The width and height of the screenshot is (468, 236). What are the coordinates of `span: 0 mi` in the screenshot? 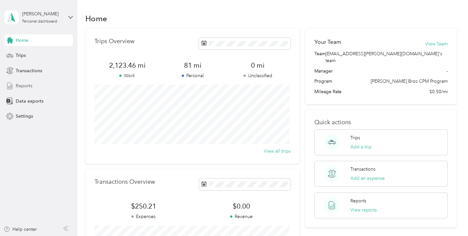 It's located at (258, 65).